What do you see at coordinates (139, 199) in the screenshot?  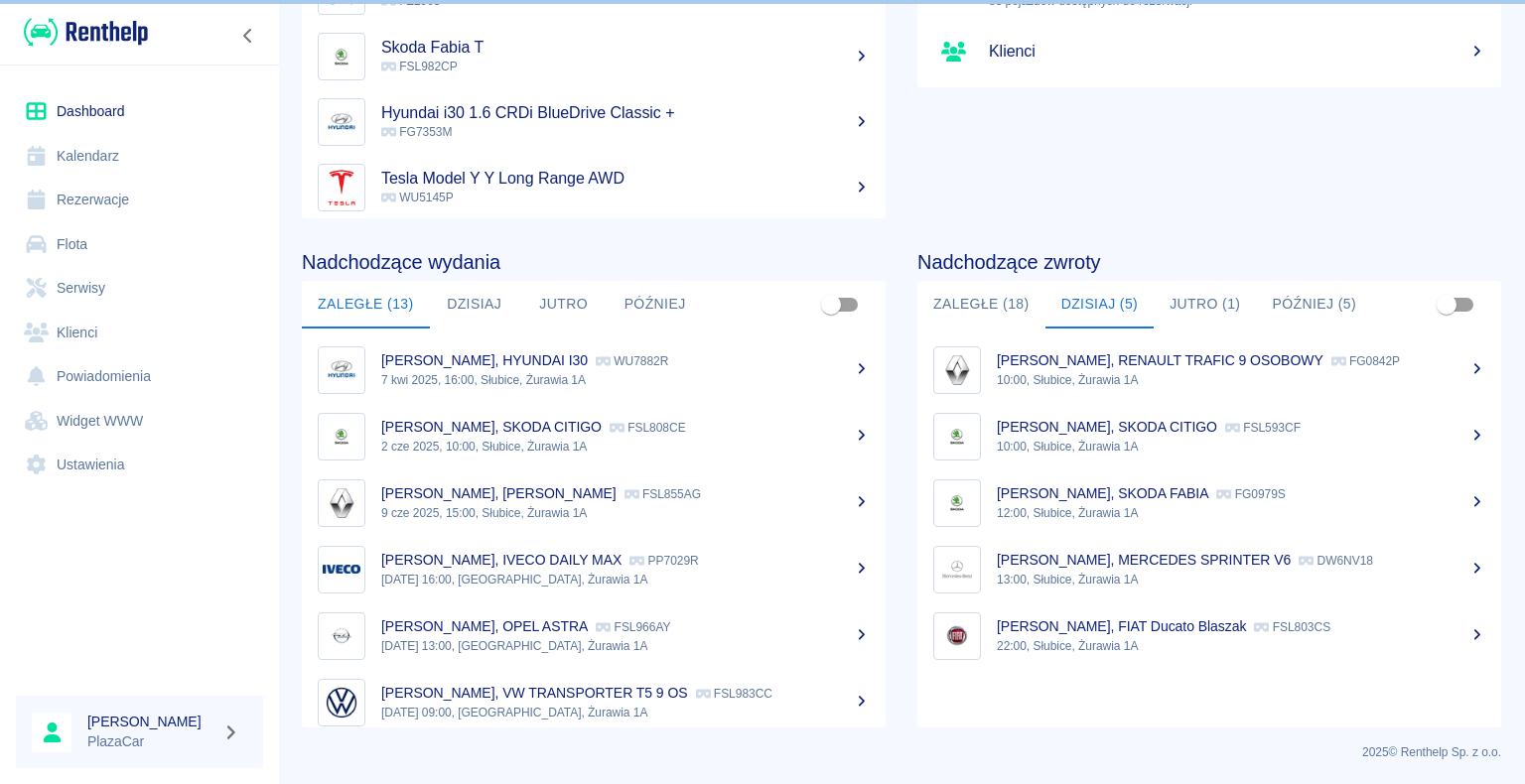 I see `a: Rezerwacje` at bounding box center [139, 199].